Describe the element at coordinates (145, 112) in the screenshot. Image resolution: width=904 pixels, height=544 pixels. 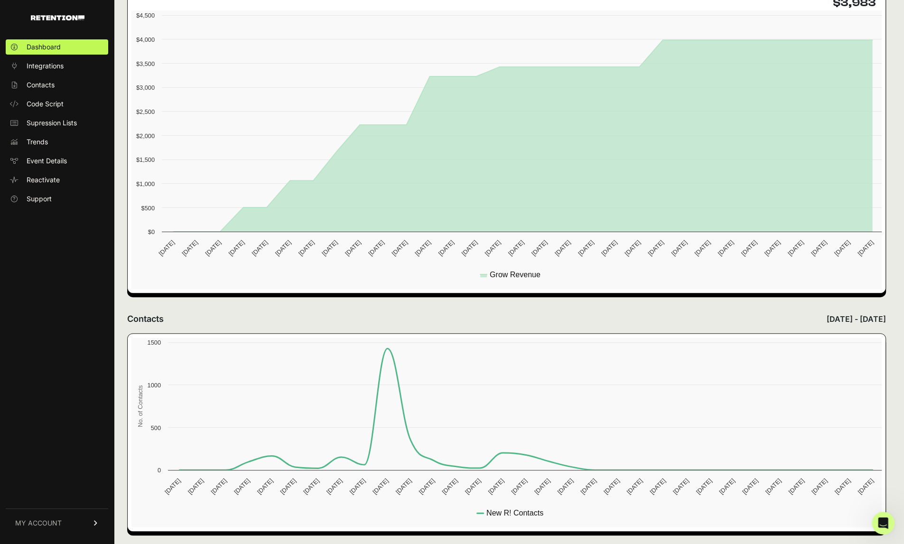
I see `text: $2,500` at that location.